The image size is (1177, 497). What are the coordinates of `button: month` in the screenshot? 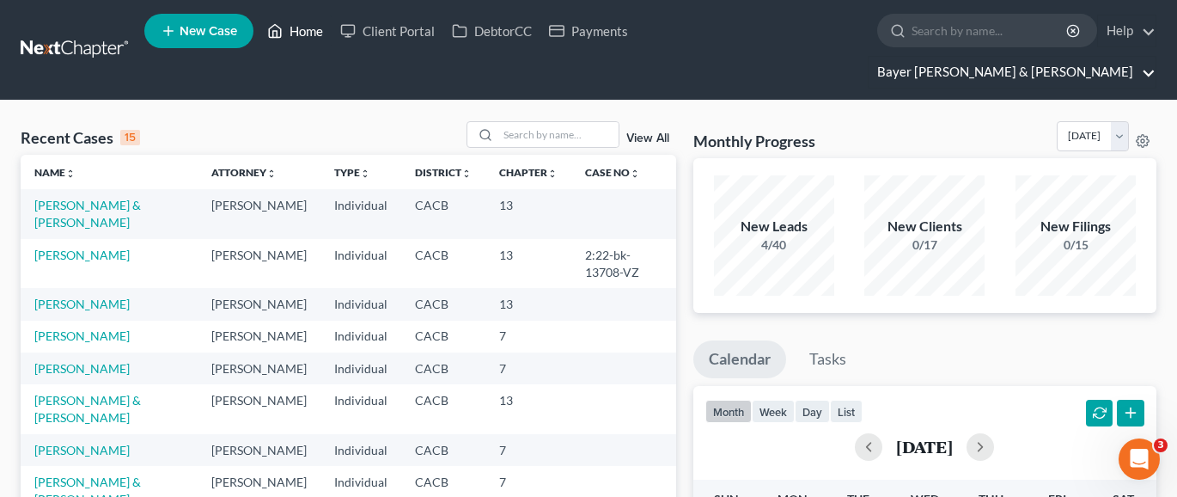 It's located at (728, 411).